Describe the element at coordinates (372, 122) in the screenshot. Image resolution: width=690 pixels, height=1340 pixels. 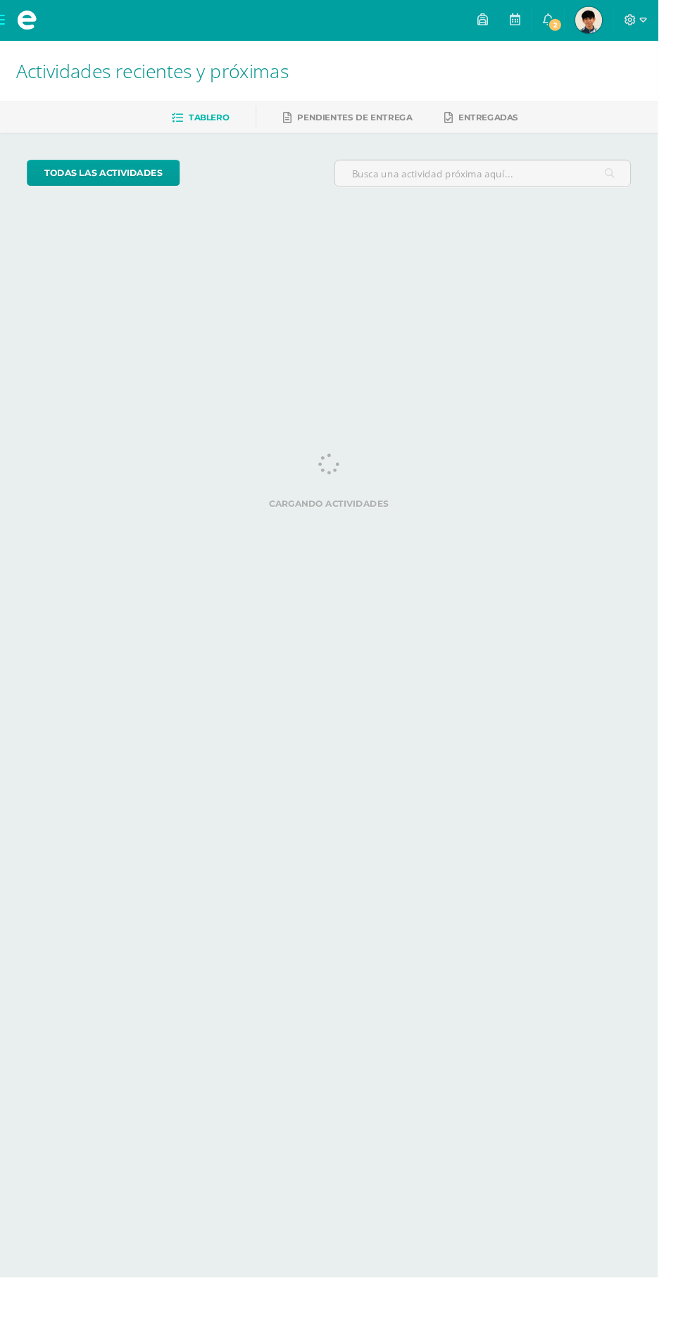
I see `span: Pendientes de entrega` at that location.